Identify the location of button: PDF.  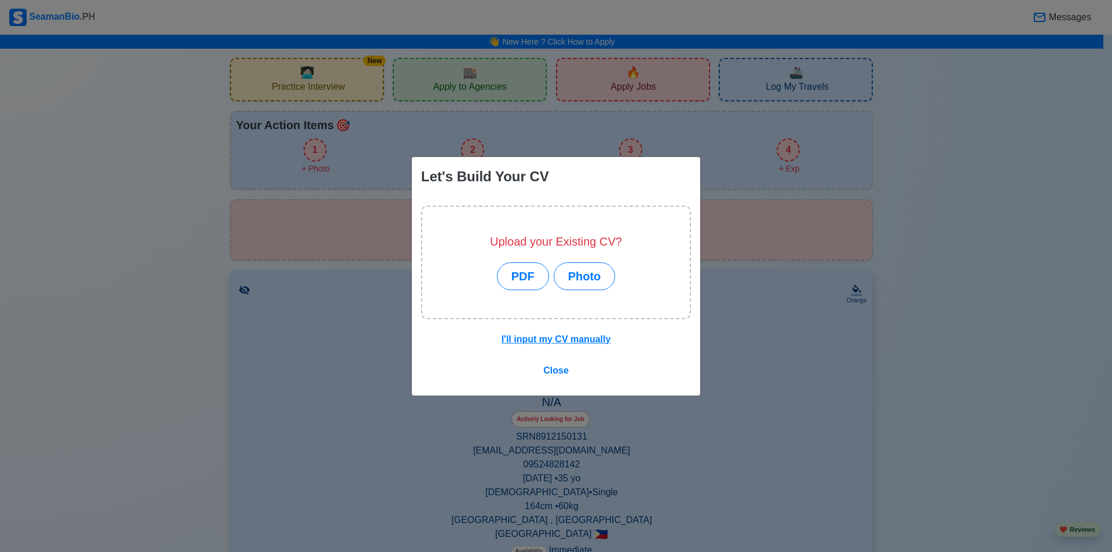
(523, 276).